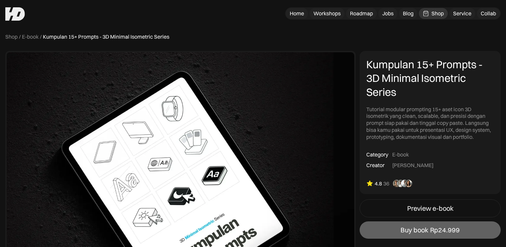 This screenshot has width=506, height=247. Describe the element at coordinates (430, 123) in the screenshot. I see `div: Tutorial modular prompting 15+ aset icon 3D isometrik yang clean, scalable, dan presisi dengan pr...` at that location.